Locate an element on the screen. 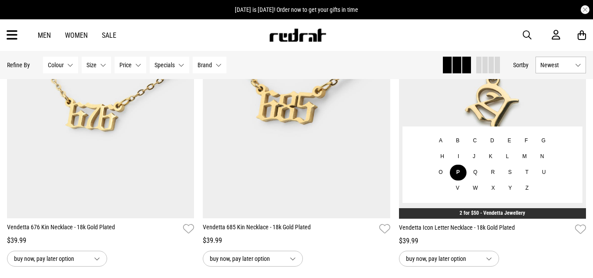 This screenshot has width=593, height=278. button: V is located at coordinates (457, 188).